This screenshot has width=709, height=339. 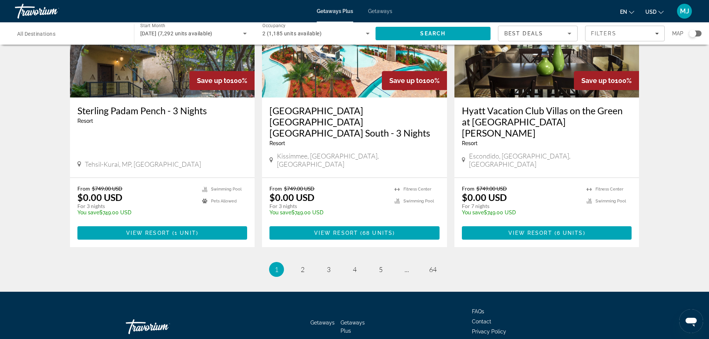 What do you see at coordinates (623, 12) in the screenshot?
I see `span: en` at bounding box center [623, 12].